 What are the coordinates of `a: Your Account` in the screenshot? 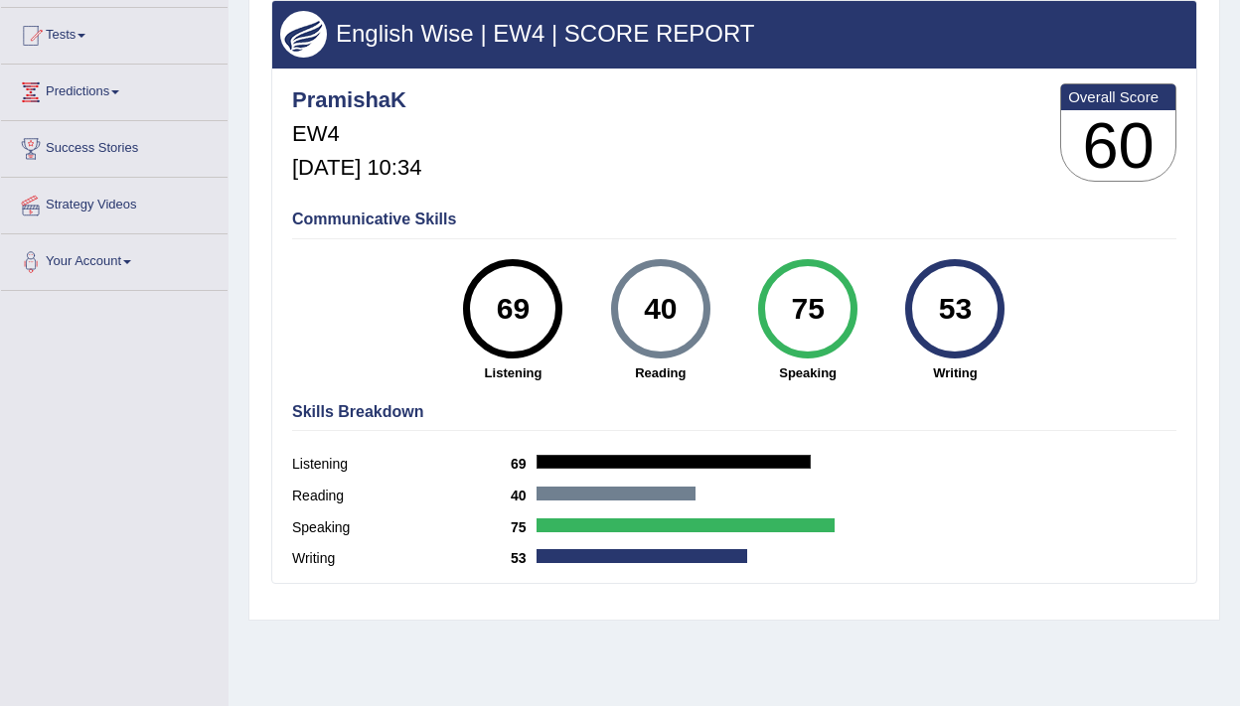 It's located at (114, 259).